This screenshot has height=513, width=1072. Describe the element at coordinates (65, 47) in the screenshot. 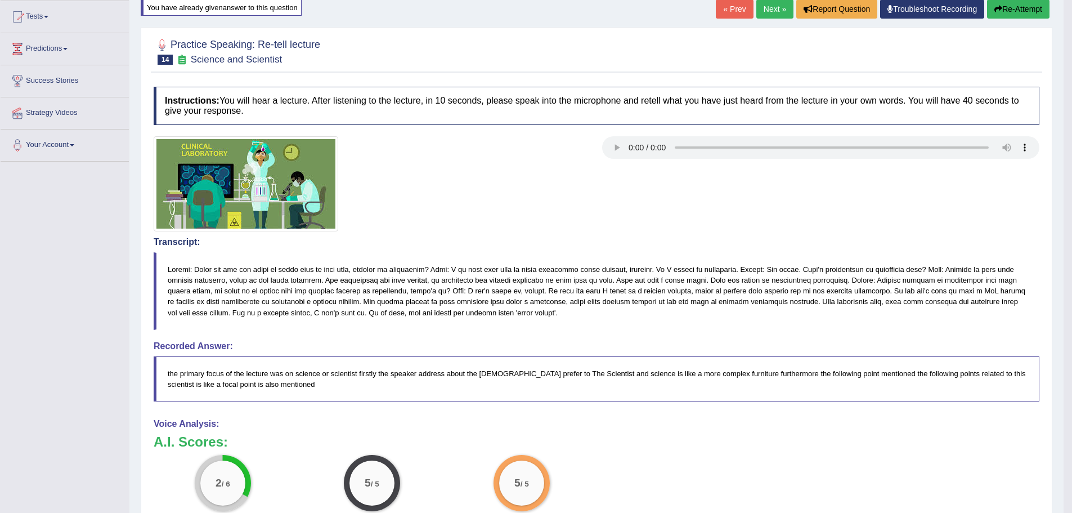

I see `a: Predictions` at that location.